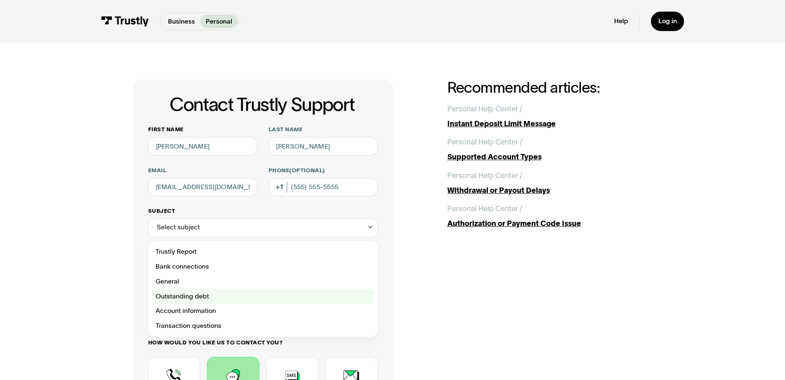 The width and height of the screenshot is (785, 380). What do you see at coordinates (125, 21) in the screenshot?
I see `img: Trustly Logo` at bounding box center [125, 21].